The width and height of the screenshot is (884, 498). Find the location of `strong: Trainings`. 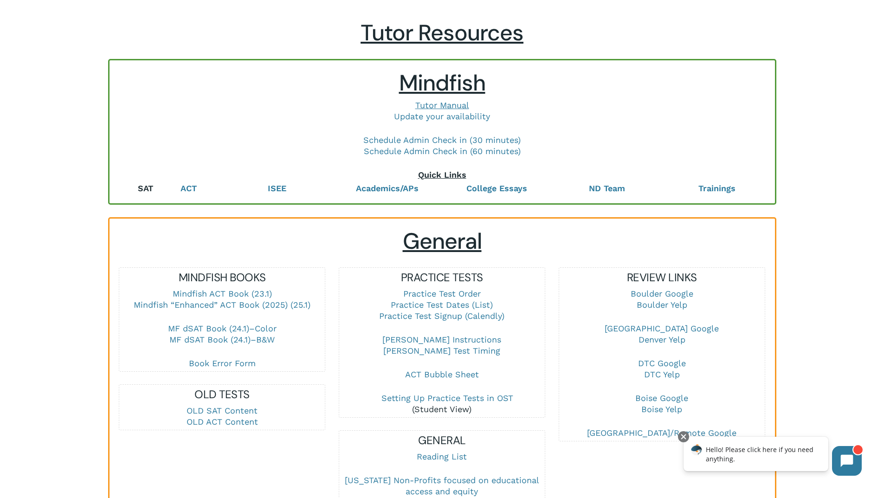

strong: Trainings is located at coordinates (717, 188).